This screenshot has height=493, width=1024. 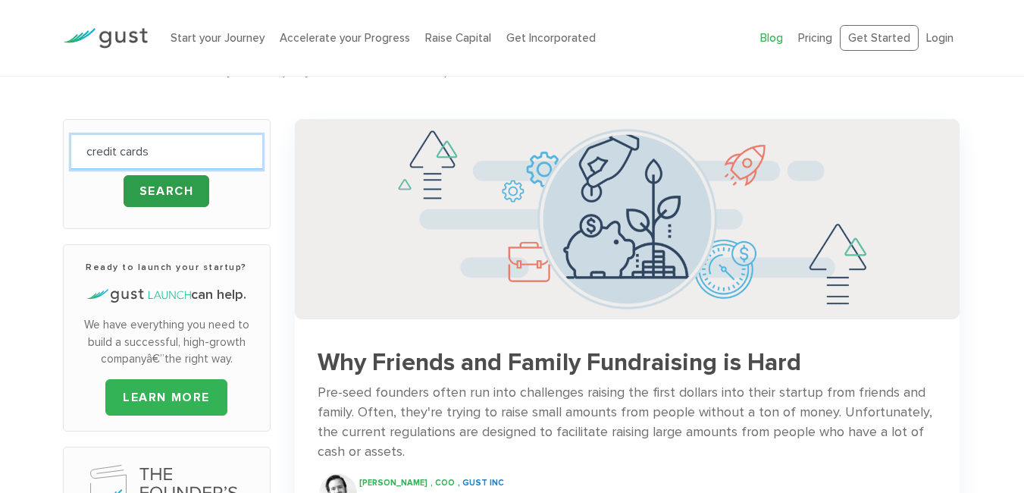 I want to click on img: Gust Logo, so click(x=105, y=38).